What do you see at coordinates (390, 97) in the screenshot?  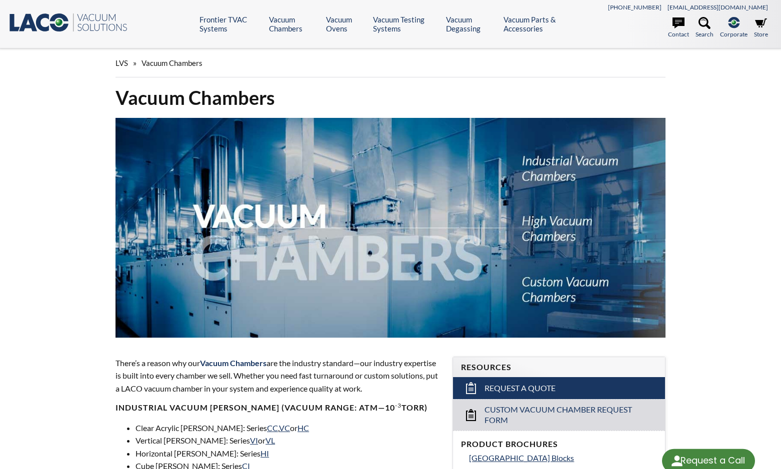 I see `h1: Vacuum Chambers` at bounding box center [390, 97].